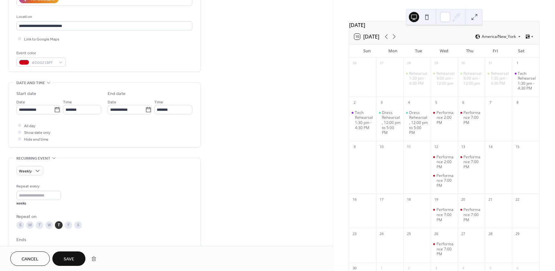  I want to click on div: F, so click(68, 225).